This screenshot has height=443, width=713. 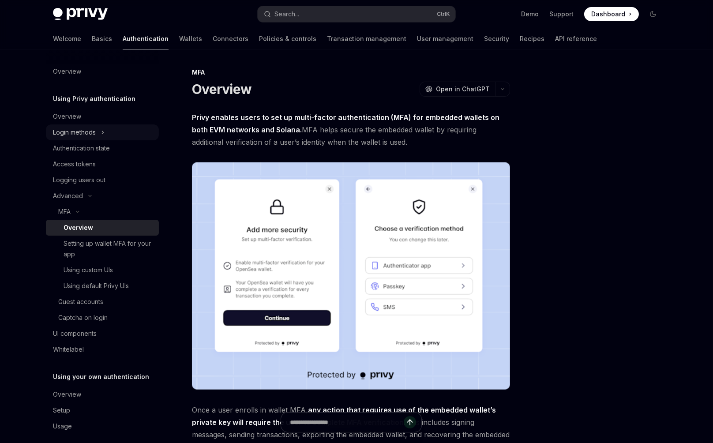 What do you see at coordinates (287, 14) in the screenshot?
I see `div: Search...` at bounding box center [287, 14].